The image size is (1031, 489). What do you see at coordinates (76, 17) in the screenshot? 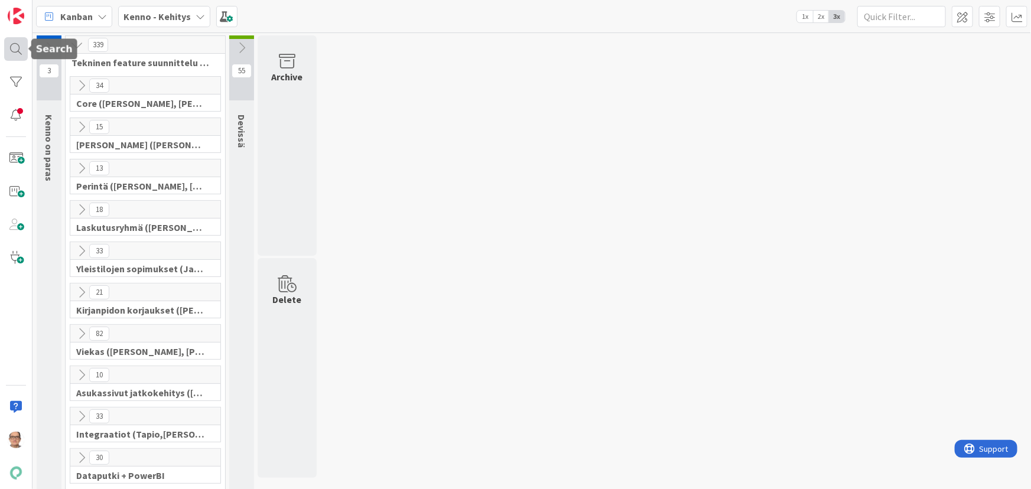
I see `span: Kanban` at bounding box center [76, 17].